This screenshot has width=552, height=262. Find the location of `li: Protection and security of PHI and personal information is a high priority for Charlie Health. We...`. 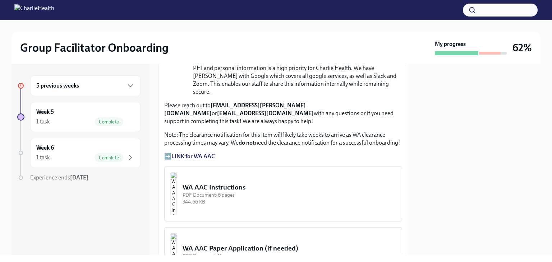

li: Protection and security of PHI and personal information is a high priority for Charlie Health. We... is located at coordinates (297, 76).